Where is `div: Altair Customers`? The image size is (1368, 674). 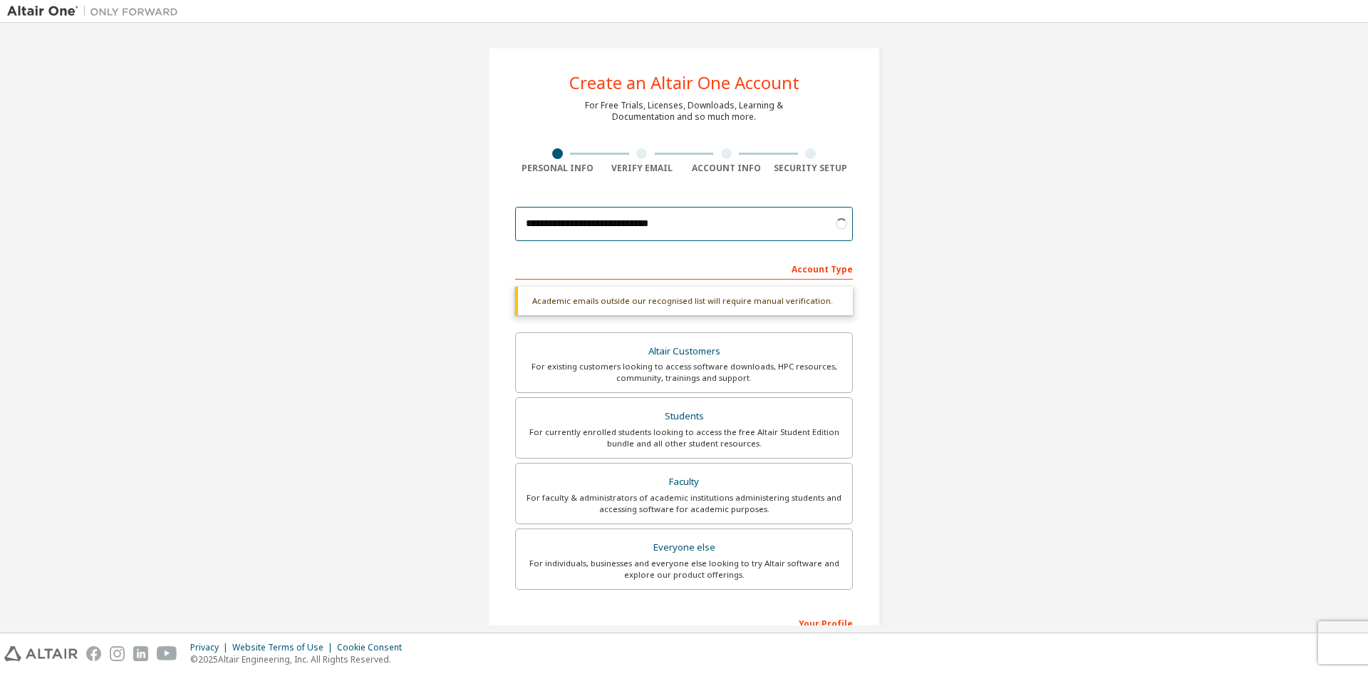 div: Altair Customers is located at coordinates (684, 351).